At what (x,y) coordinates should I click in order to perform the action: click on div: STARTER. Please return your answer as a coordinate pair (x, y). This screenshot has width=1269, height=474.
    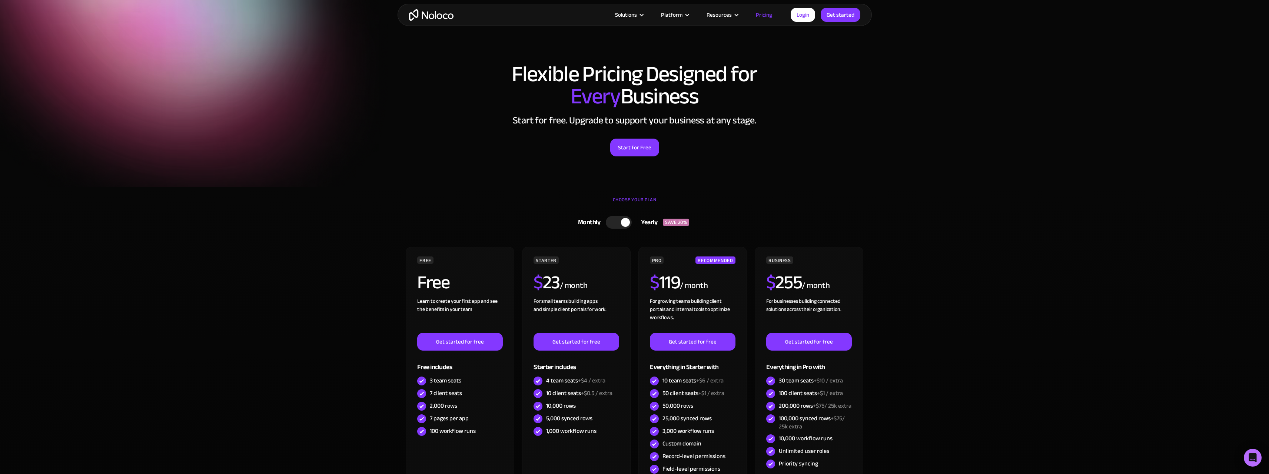
    Looking at the image, I should click on (546, 260).